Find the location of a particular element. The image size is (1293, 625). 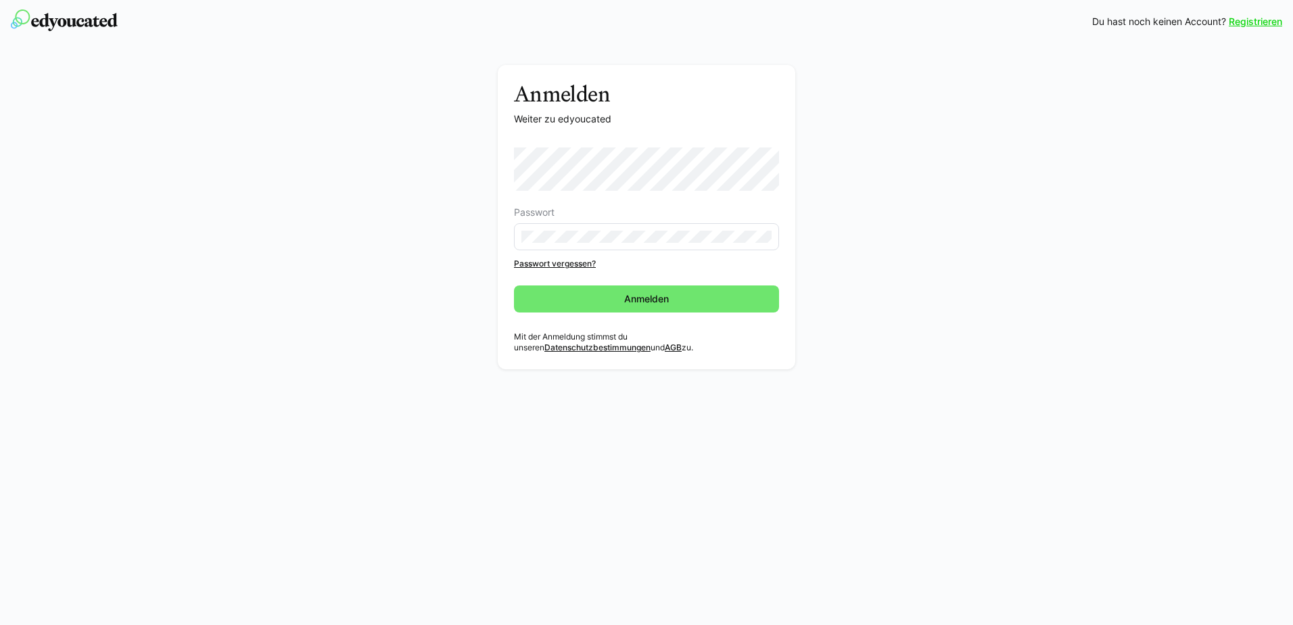

a: Registrieren is located at coordinates (1256, 22).